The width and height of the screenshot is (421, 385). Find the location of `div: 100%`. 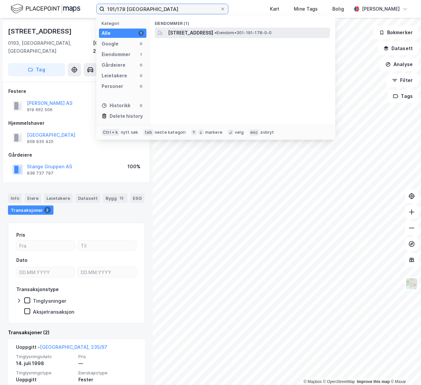

div: 100% is located at coordinates (134, 167).